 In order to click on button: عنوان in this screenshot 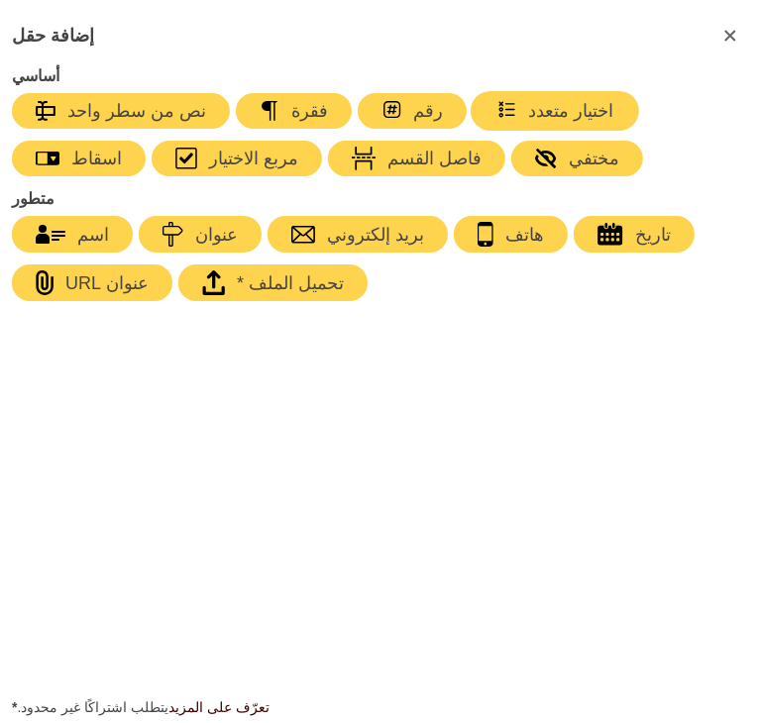, I will do `click(200, 234)`.